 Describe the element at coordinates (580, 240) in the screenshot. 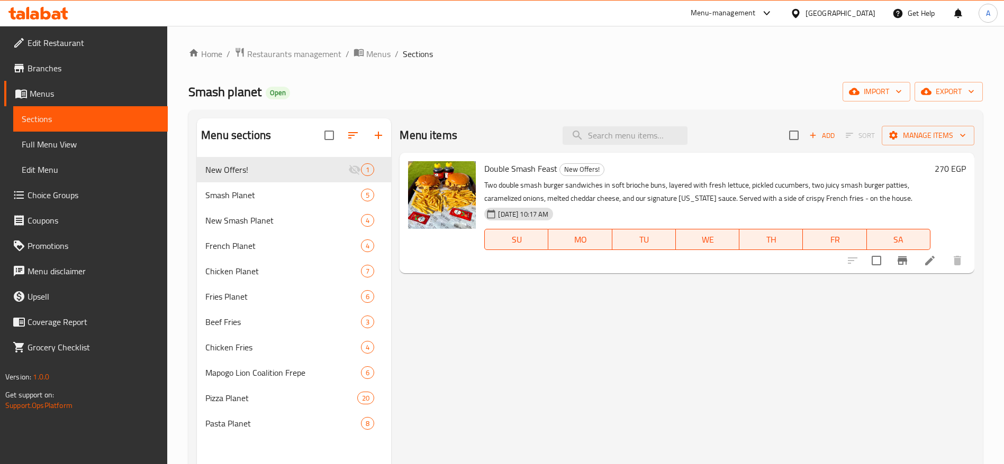

I see `button: MO` at that location.